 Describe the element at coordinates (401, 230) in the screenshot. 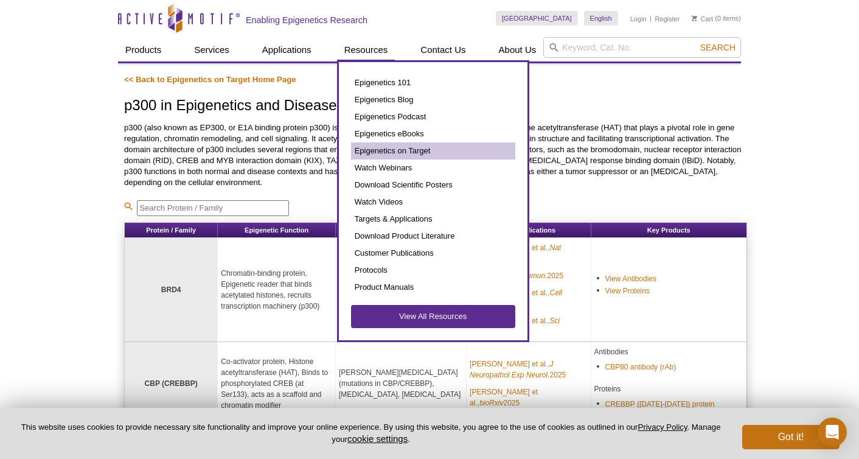

I see `th: Disease Association` at that location.